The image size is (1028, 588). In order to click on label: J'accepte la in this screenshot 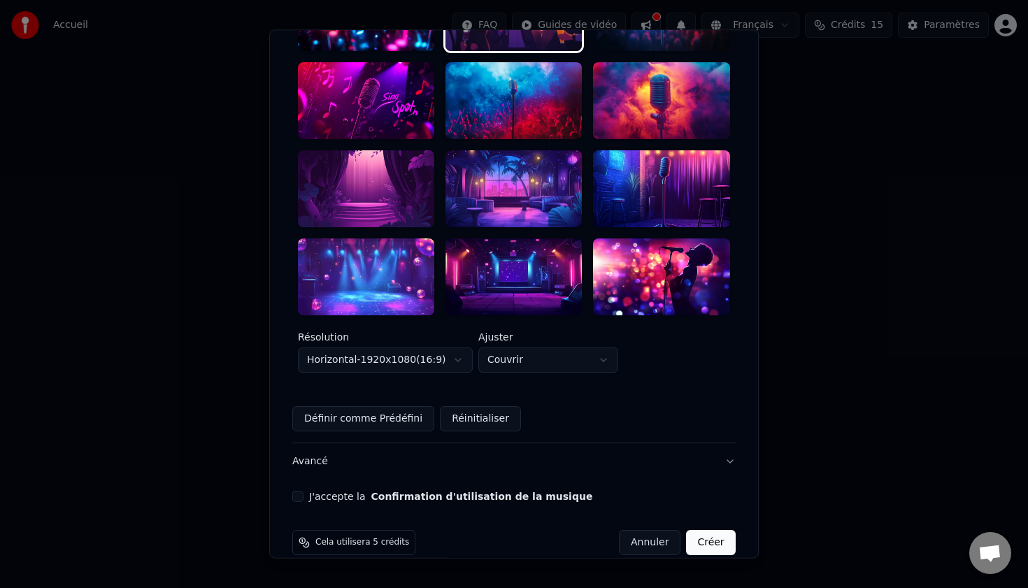, I will do `click(450, 496)`.